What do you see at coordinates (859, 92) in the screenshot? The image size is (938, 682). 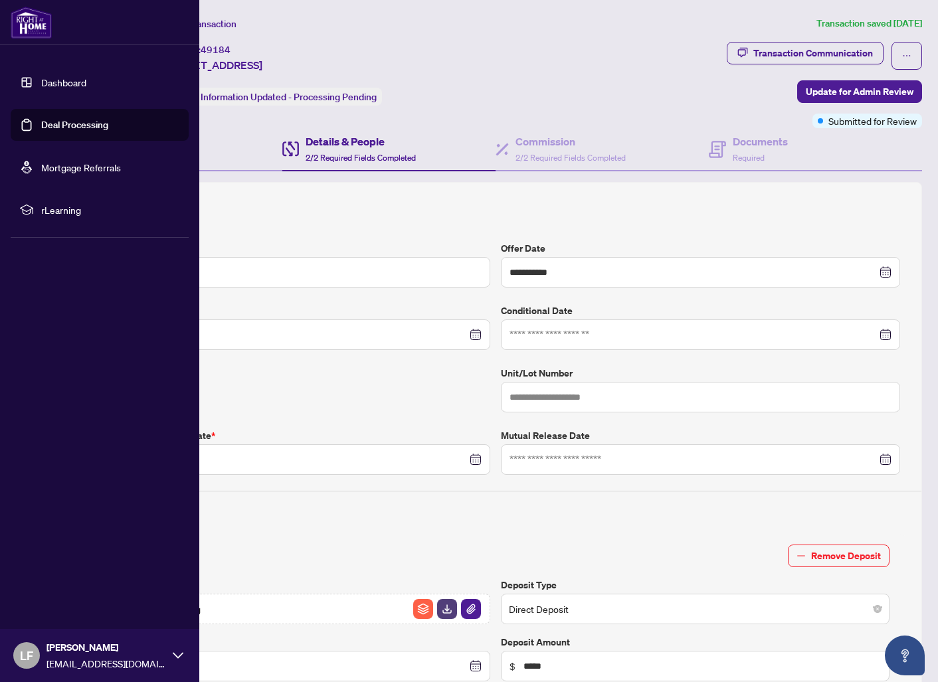 I see `button: Update for Admin Review` at bounding box center [859, 92].